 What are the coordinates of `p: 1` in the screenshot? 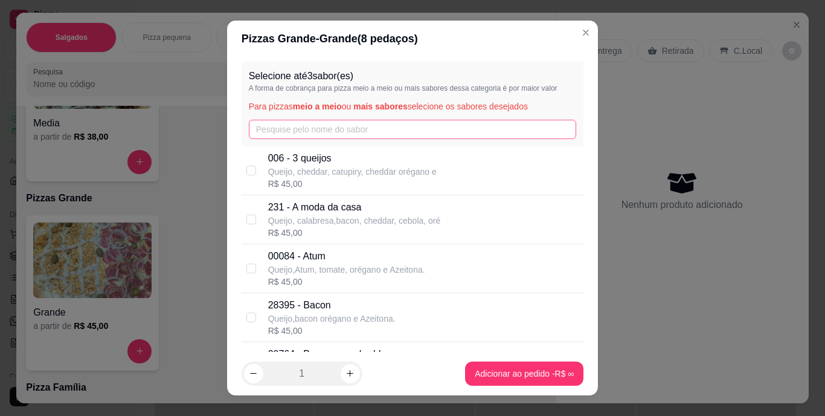 It's located at (301, 373).